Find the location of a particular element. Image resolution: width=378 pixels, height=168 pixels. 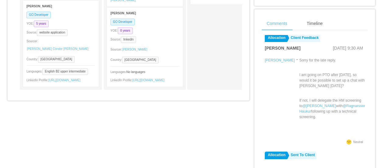

div: Timeline is located at coordinates (315, 23).